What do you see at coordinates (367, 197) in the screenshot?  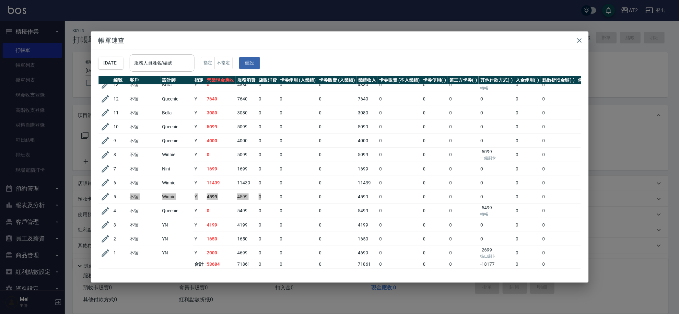 I see `td: 4599` at bounding box center [367, 197].